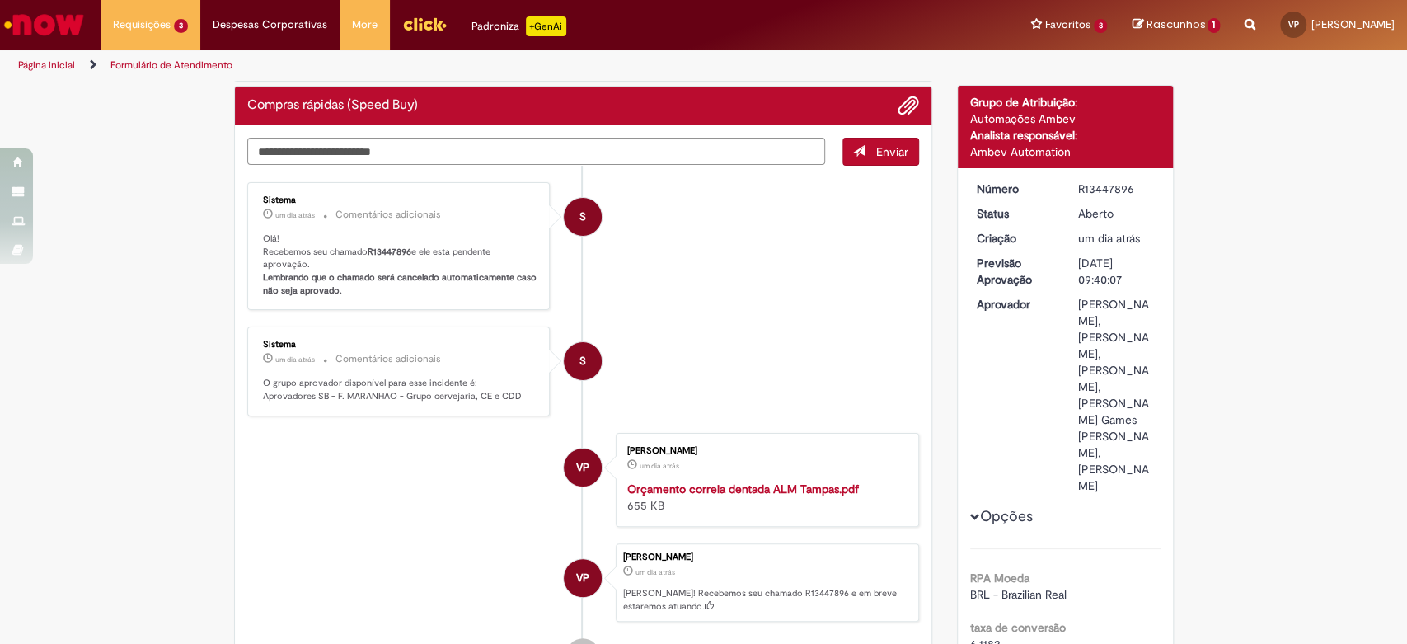 The width and height of the screenshot is (1407, 644). I want to click on textarea: Digite sua mensagem aqui..., so click(537, 152).